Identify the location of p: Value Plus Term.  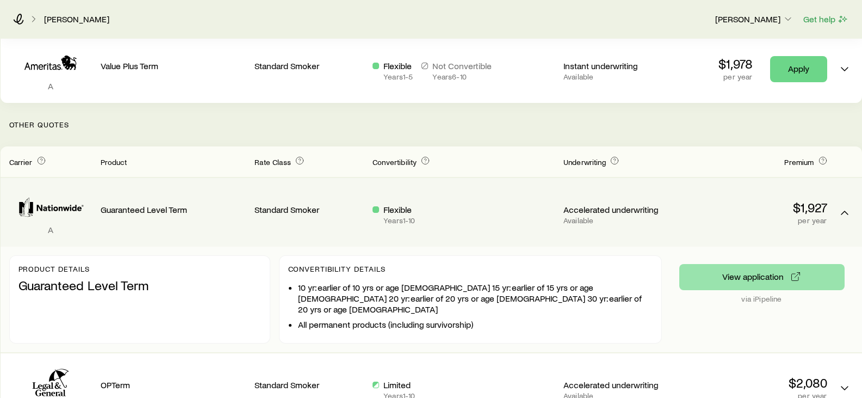
(174, 66).